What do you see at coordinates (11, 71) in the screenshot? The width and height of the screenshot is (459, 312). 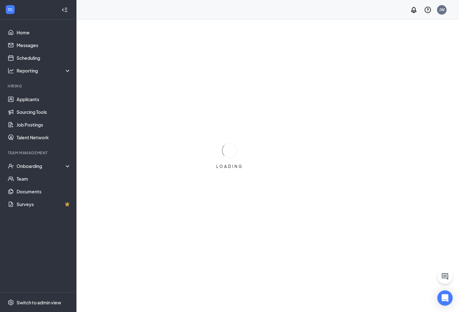 I see `svg: Analysis` at bounding box center [11, 71].